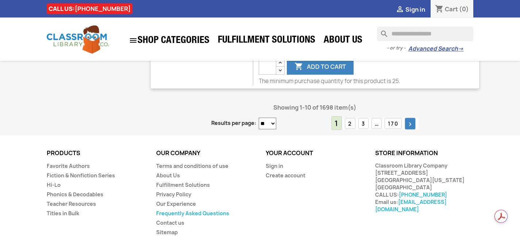  What do you see at coordinates (169, 40) in the screenshot?
I see `a: SHOP CATEGORIES` at bounding box center [169, 40].